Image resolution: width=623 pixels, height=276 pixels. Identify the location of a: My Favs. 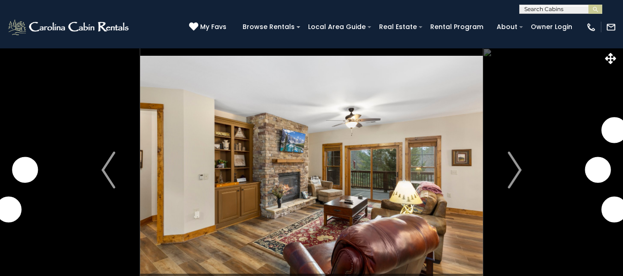
(209, 27).